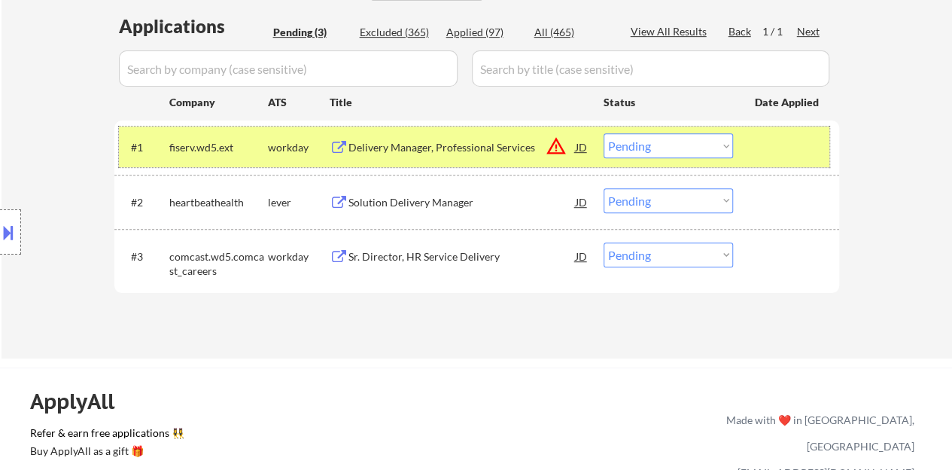  Describe the element at coordinates (670, 32) in the screenshot. I see `div: View All Results` at that location.